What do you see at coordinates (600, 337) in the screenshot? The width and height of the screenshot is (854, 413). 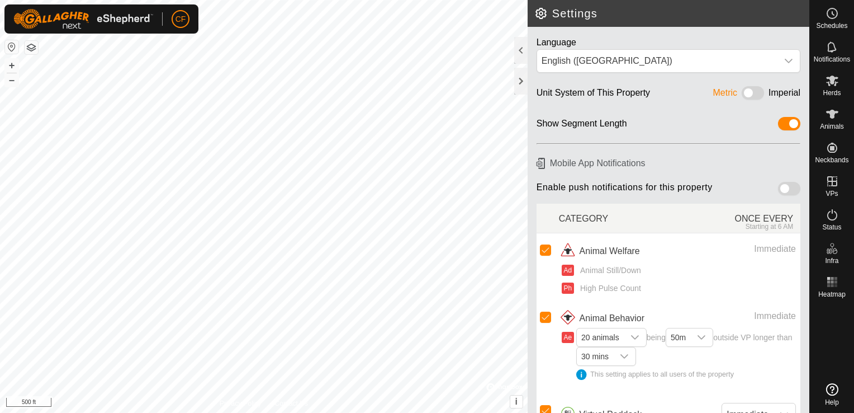 I see `span: 20 animals` at bounding box center [600, 337].